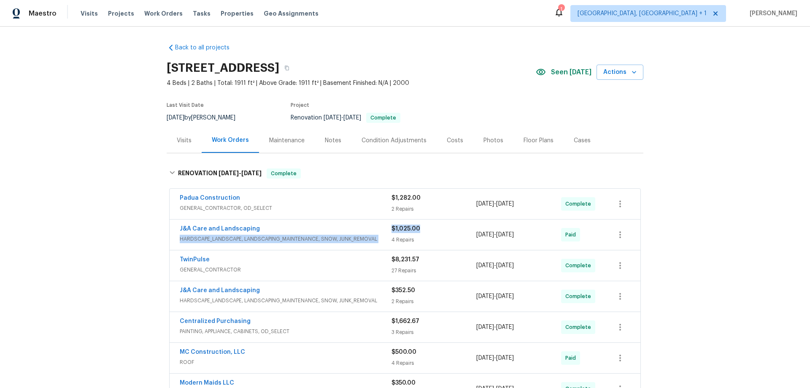 This screenshot has width=810, height=388. I want to click on span: GENERAL_CONTRACTOR, OD_SELECT, so click(285, 208).